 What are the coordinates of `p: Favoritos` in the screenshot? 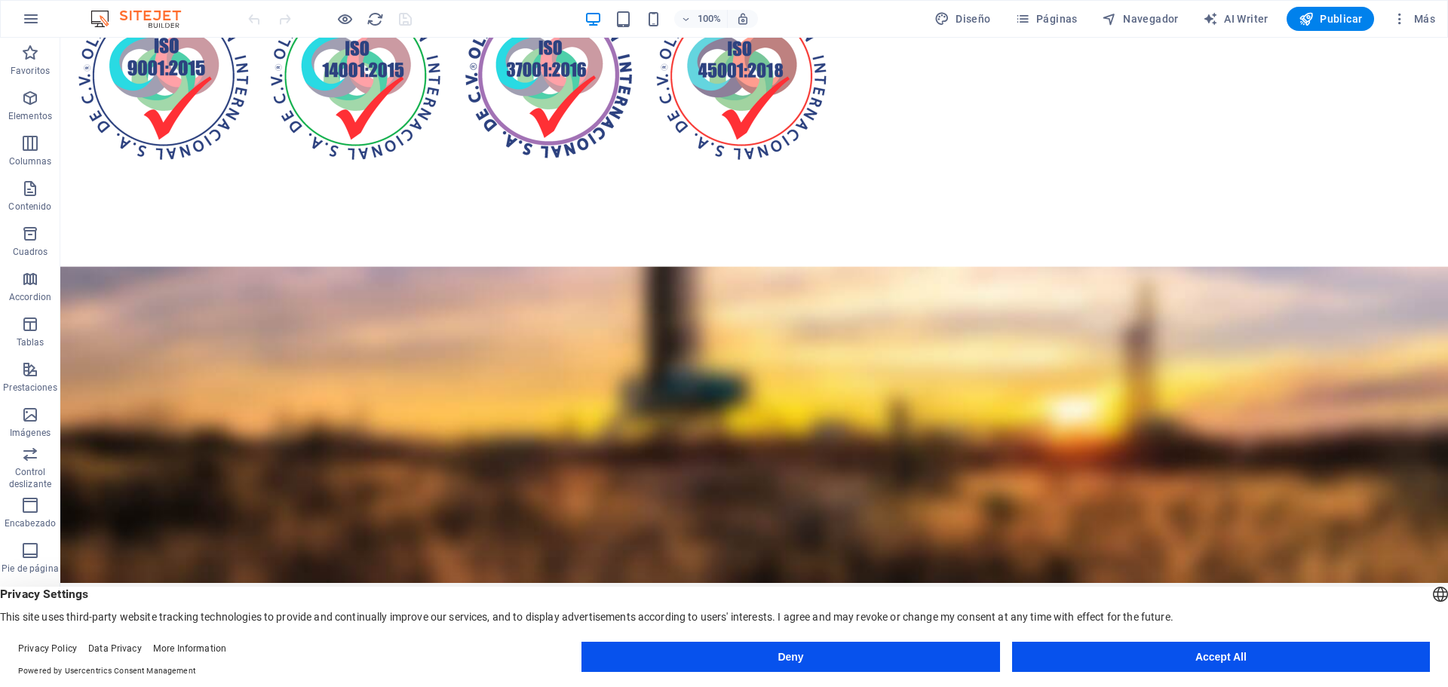 It's located at (30, 71).